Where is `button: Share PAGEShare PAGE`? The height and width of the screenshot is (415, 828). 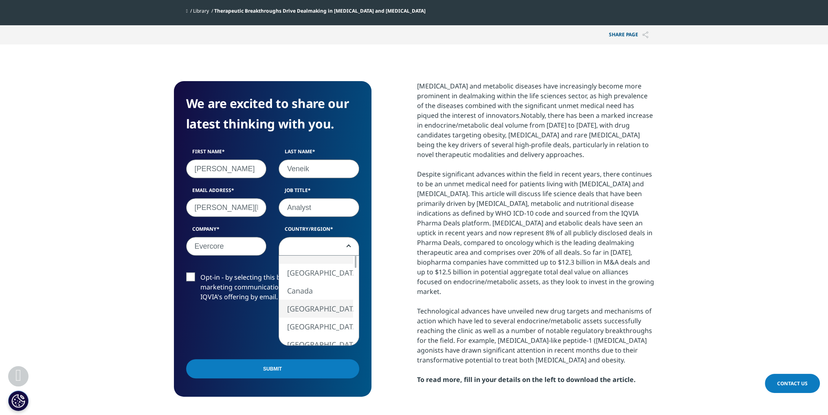 button: Share PAGEShare PAGE is located at coordinates (629, 35).